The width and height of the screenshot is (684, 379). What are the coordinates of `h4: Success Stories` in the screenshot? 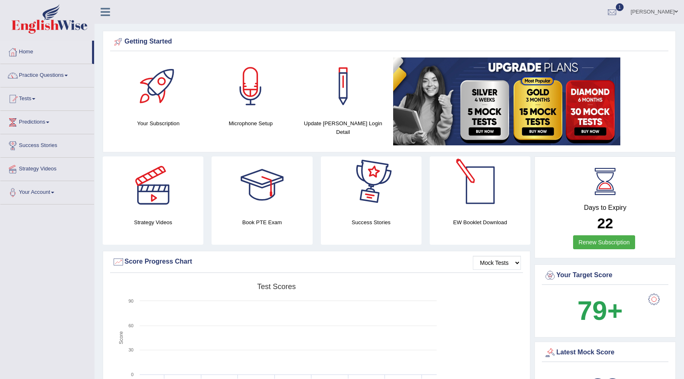 It's located at (371, 222).